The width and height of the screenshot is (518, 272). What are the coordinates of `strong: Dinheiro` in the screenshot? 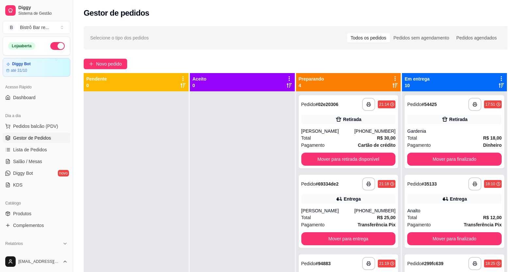 It's located at (492, 145).